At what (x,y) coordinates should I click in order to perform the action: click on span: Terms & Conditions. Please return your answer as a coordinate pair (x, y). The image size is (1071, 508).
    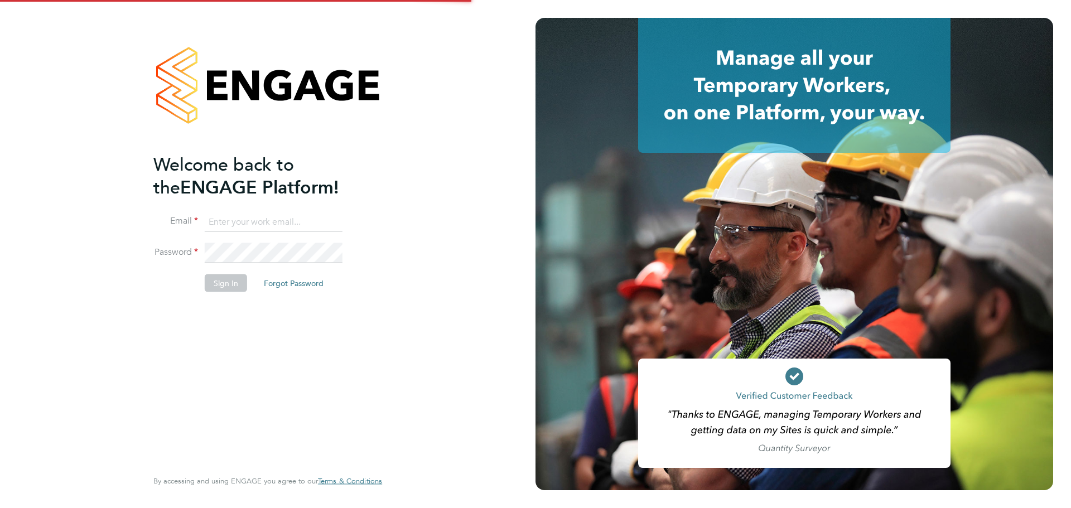
    Looking at the image, I should click on (350, 481).